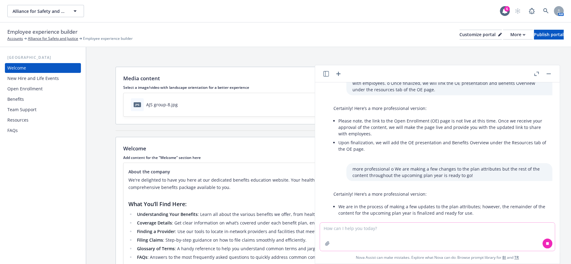 This screenshot has width=571, height=264. I want to click on li: : Learn all about the various benefits we offer, from health and dental coverage to retirement pl..., so click(332, 214).